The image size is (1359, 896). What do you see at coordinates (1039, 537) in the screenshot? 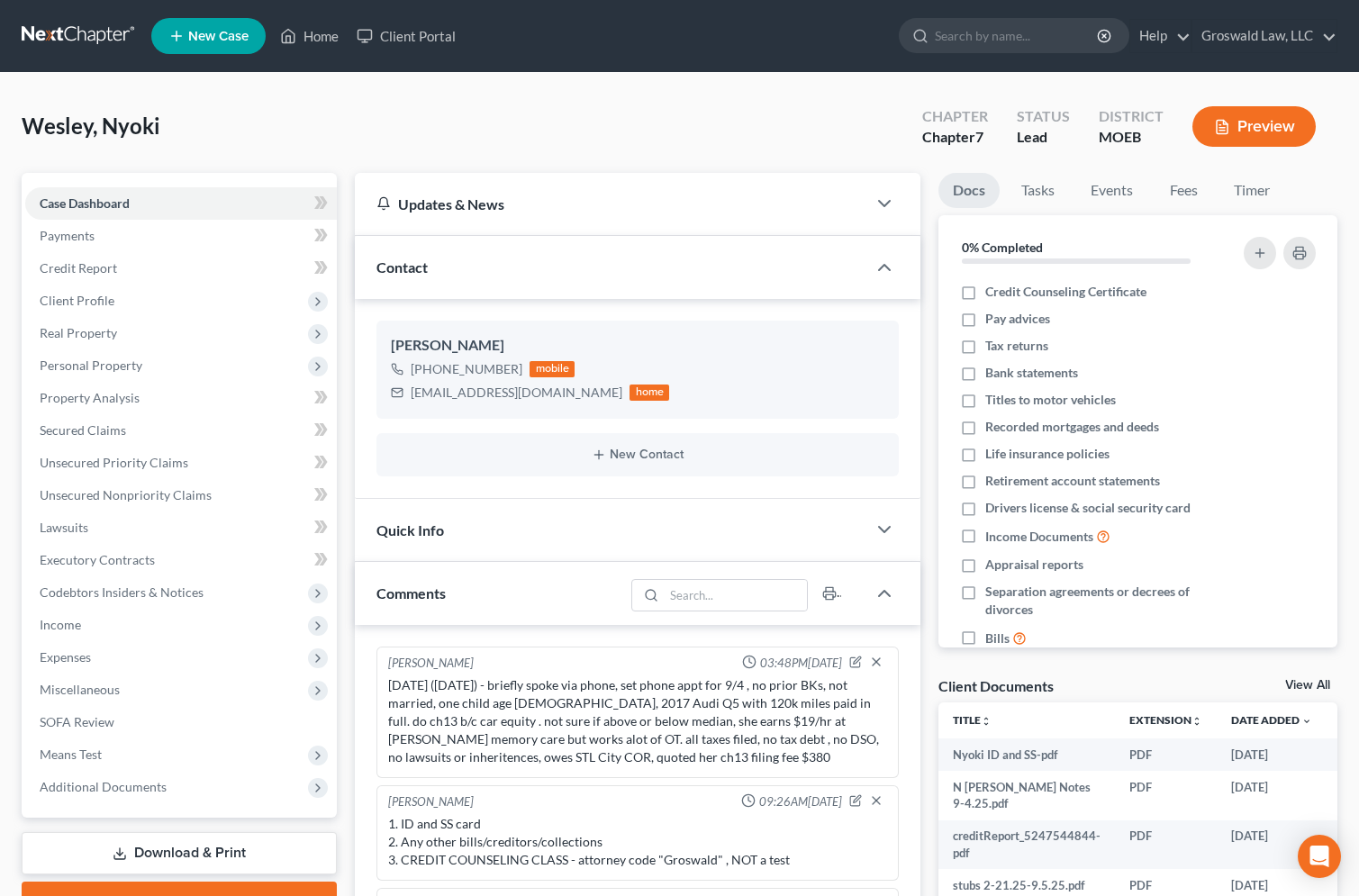
I see `span: Income Documents` at bounding box center [1039, 537].